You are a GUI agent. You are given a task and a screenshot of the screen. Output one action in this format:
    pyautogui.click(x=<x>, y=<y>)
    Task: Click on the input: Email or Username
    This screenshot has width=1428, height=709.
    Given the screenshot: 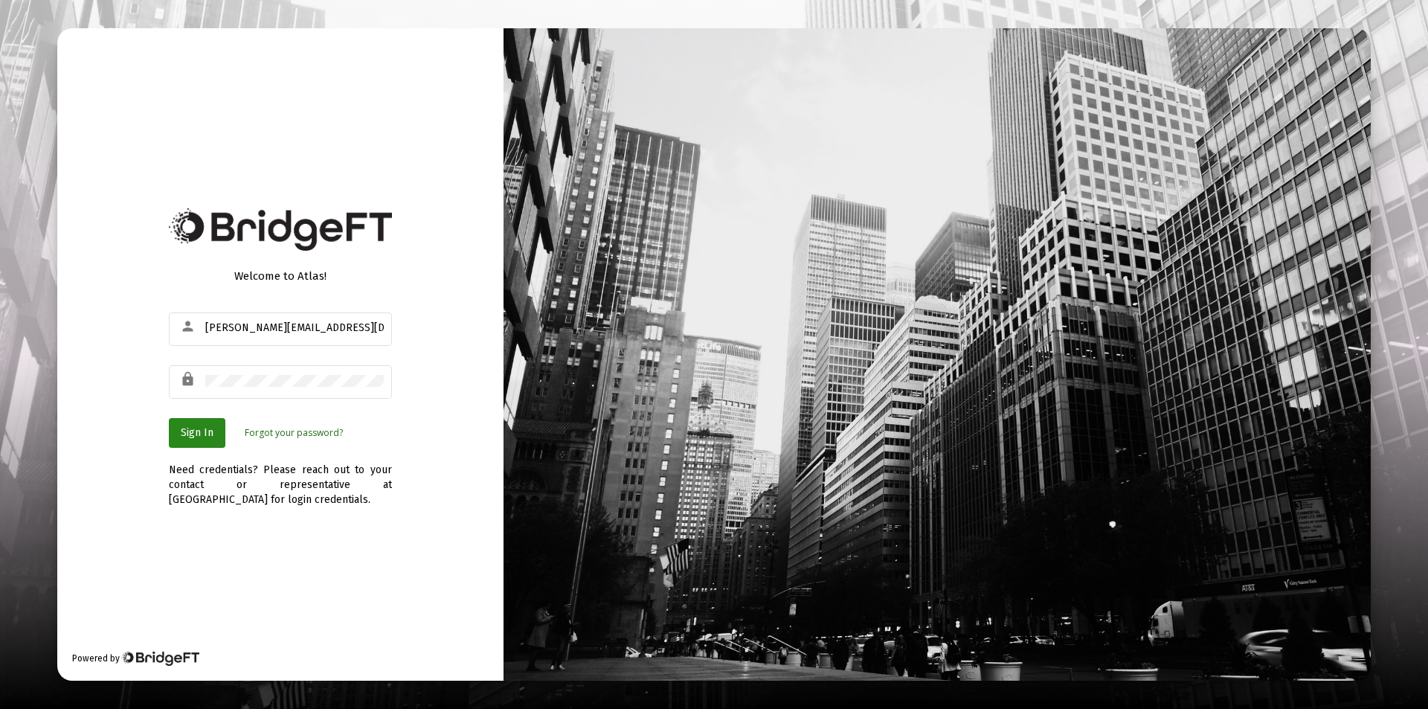 What is the action you would take?
    pyautogui.click(x=294, y=328)
    